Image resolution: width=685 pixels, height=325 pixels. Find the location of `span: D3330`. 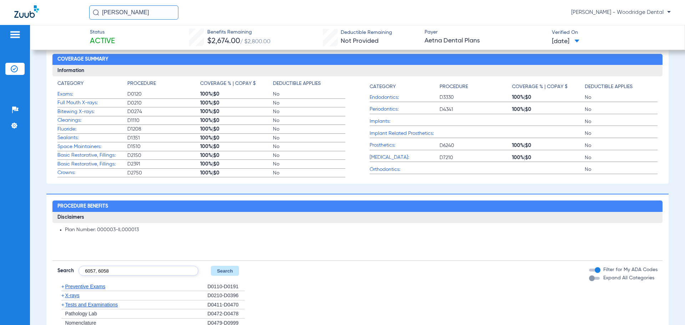

span: D3330 is located at coordinates (476, 97).